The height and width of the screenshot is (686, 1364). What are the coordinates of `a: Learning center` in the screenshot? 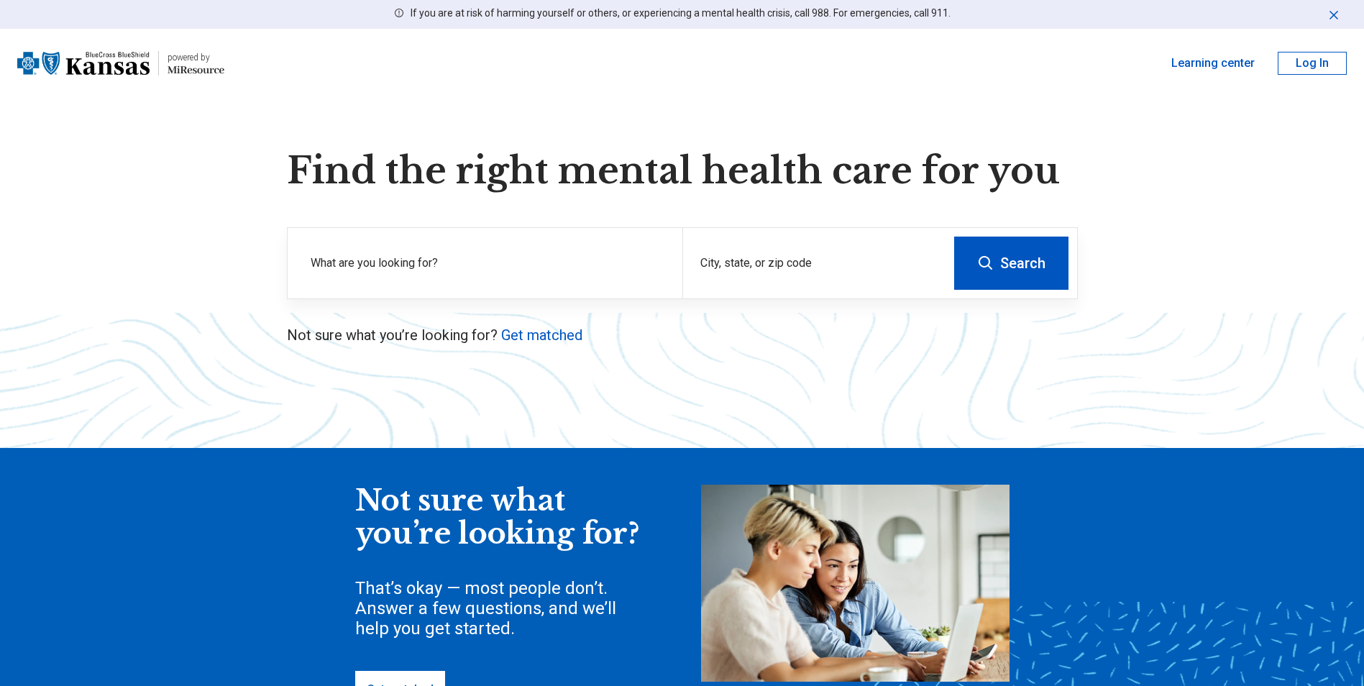 It's located at (1213, 63).